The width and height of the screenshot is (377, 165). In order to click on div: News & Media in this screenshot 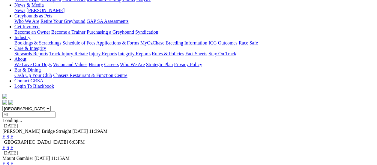, I will do `click(195, 11)`.